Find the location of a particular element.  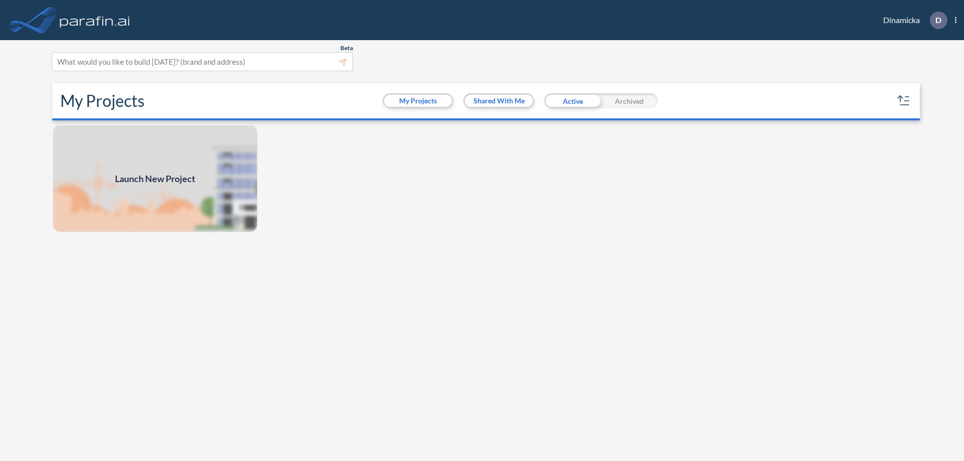

a: Launch New Project is located at coordinates (155, 179).